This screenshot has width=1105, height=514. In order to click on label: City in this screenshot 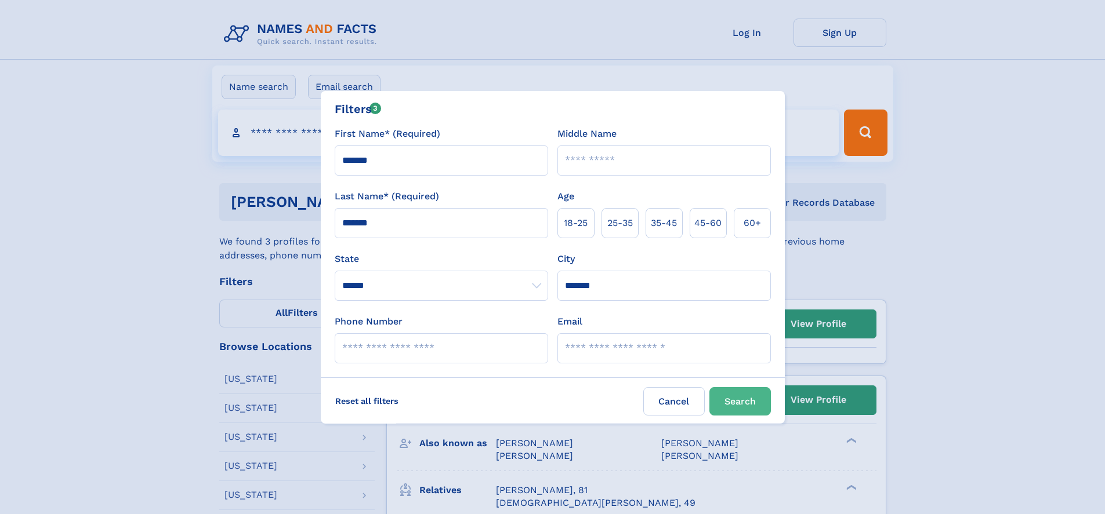, I will do `click(566, 259)`.